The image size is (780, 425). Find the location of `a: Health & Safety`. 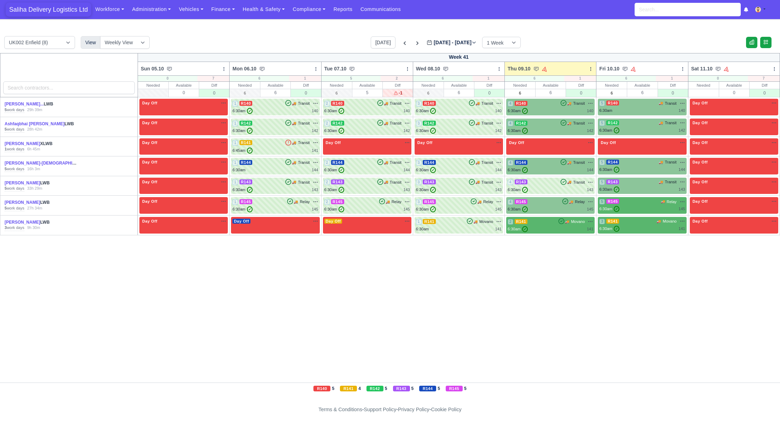

a: Health & Safety is located at coordinates (264, 9).